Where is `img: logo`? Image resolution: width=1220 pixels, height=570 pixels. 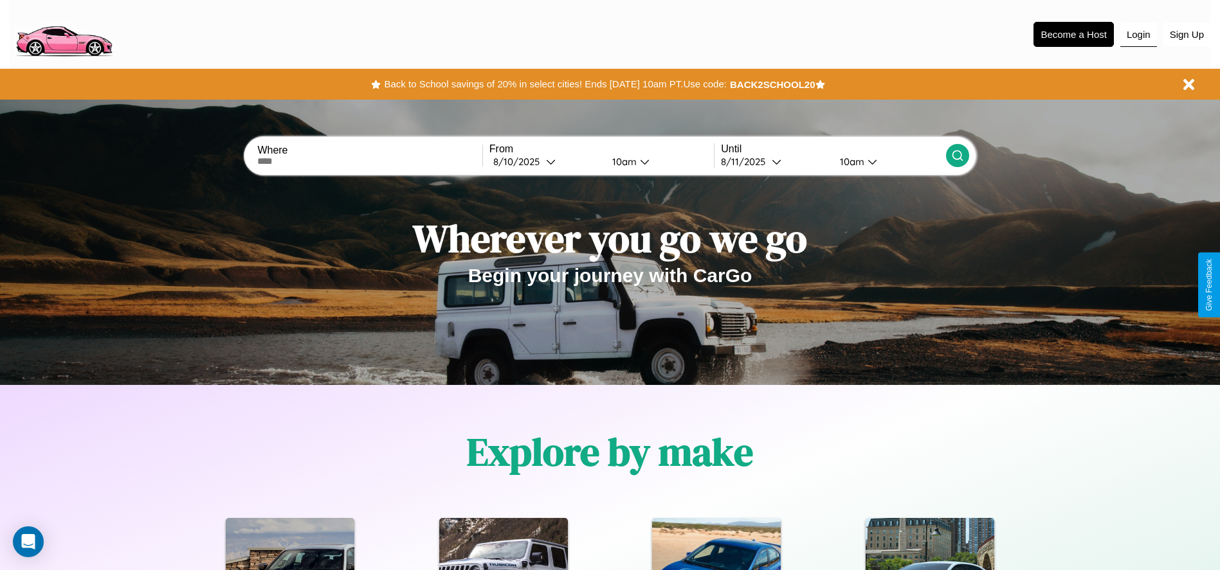 img: logo is located at coordinates (64, 33).